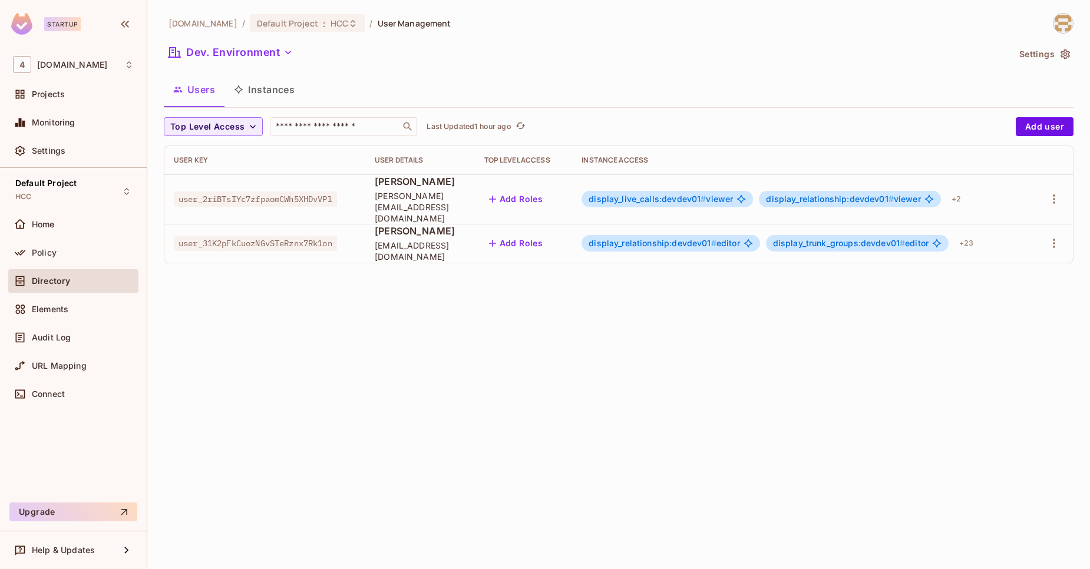 The image size is (1090, 569). What do you see at coordinates (1045, 127) in the screenshot?
I see `button: Add user` at bounding box center [1045, 127].